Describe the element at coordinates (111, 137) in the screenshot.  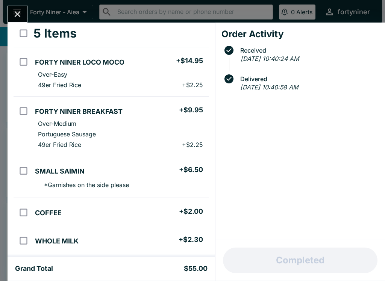
I see `table: orders table` at that location.